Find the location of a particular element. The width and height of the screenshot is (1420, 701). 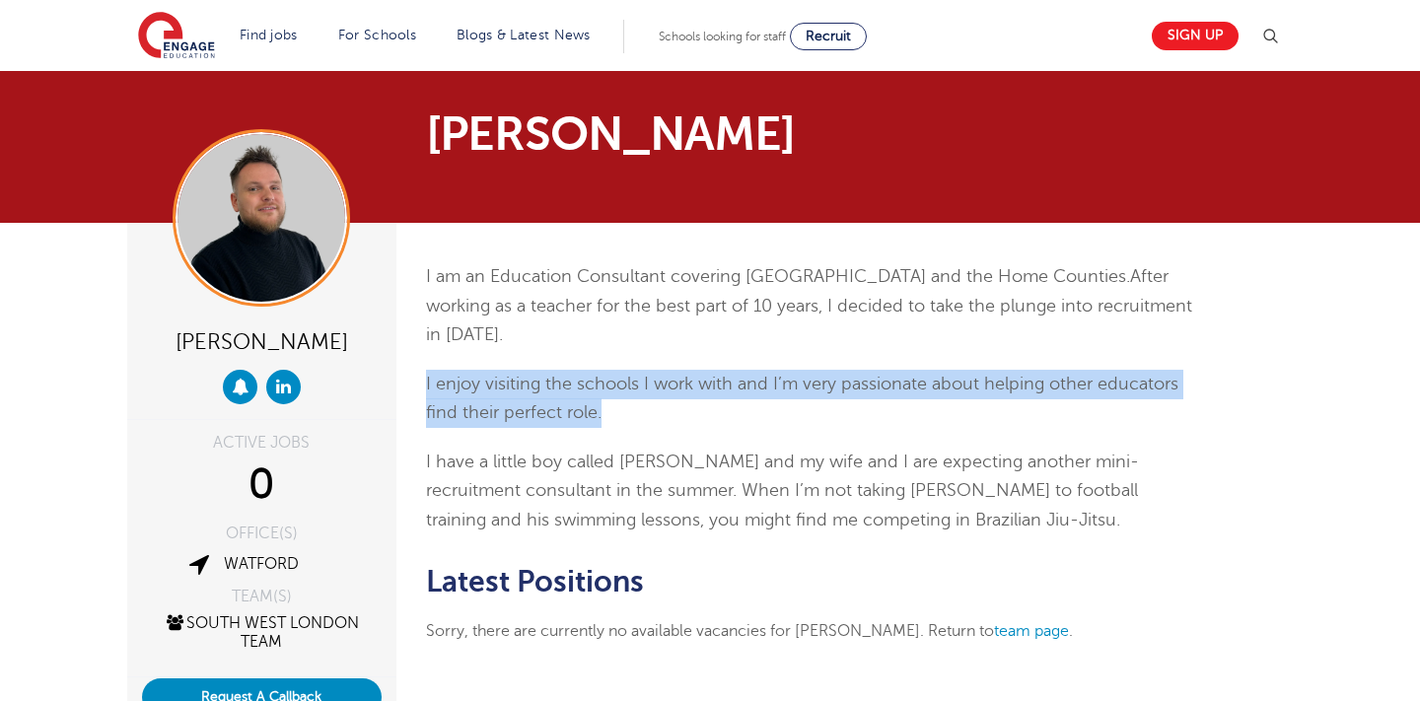

a: Recruit is located at coordinates (828, 36).